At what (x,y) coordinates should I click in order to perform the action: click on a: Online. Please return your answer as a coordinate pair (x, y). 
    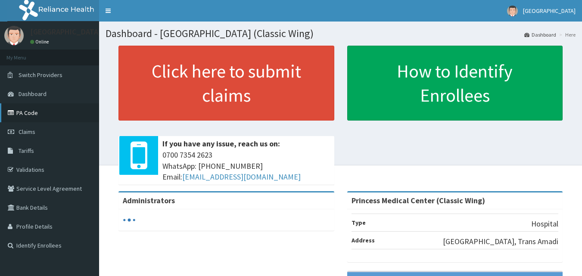
    Looking at the image, I should click on (40, 42).